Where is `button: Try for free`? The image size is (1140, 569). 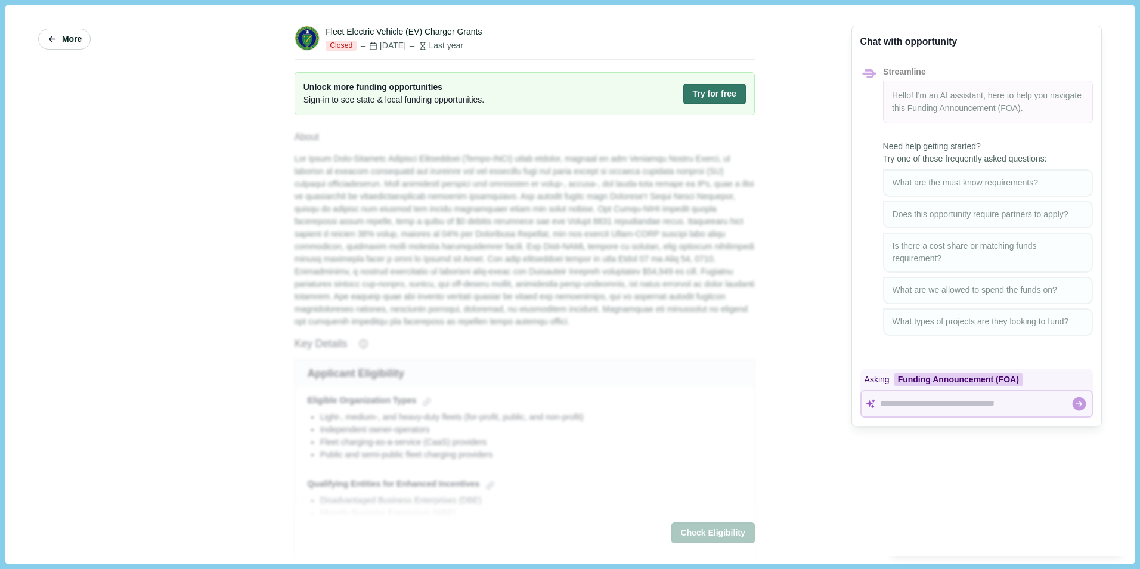 button: Try for free is located at coordinates (714, 94).